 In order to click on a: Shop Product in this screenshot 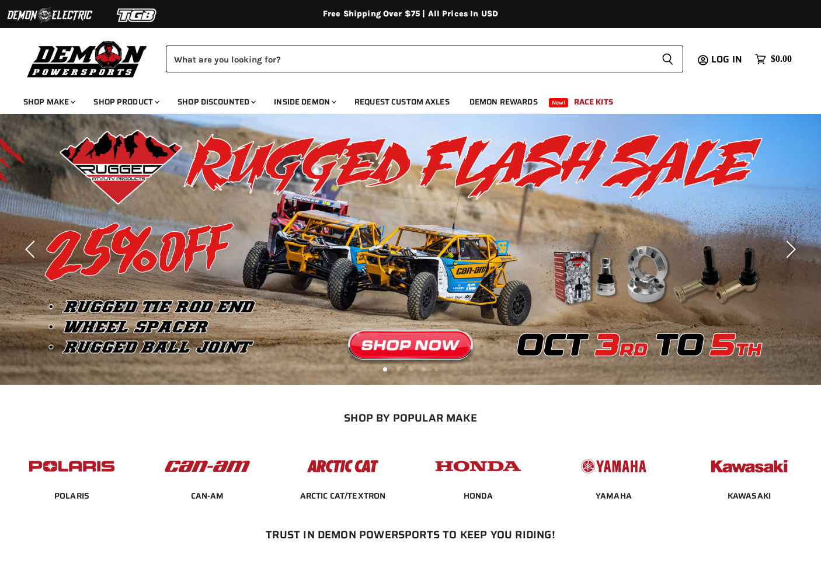, I will do `click(126, 102)`.